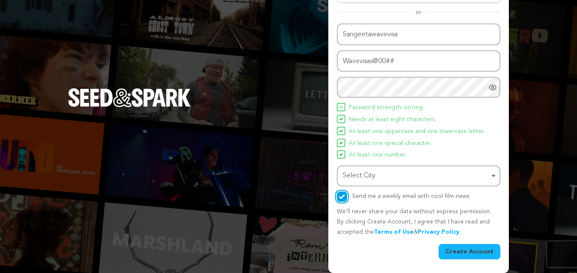  What do you see at coordinates (377, 155) in the screenshot?
I see `span: At least one number.` at bounding box center [377, 155].